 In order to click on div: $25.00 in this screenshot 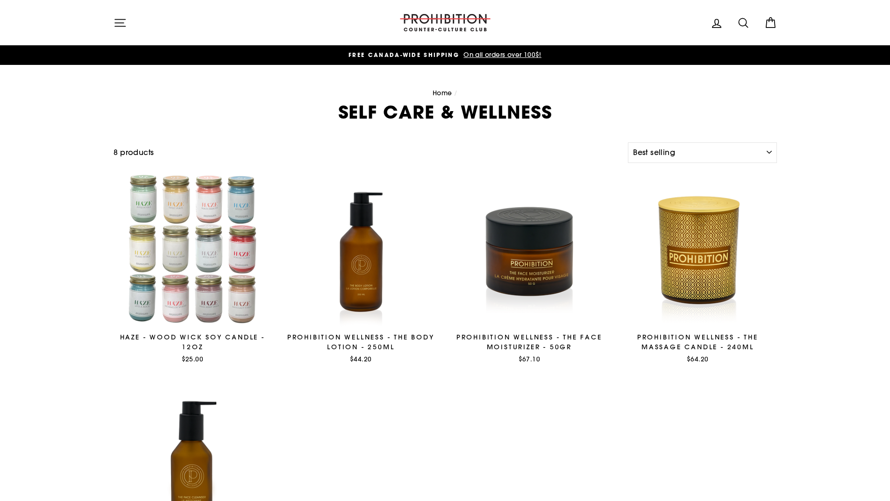, I will do `click(192, 359)`.